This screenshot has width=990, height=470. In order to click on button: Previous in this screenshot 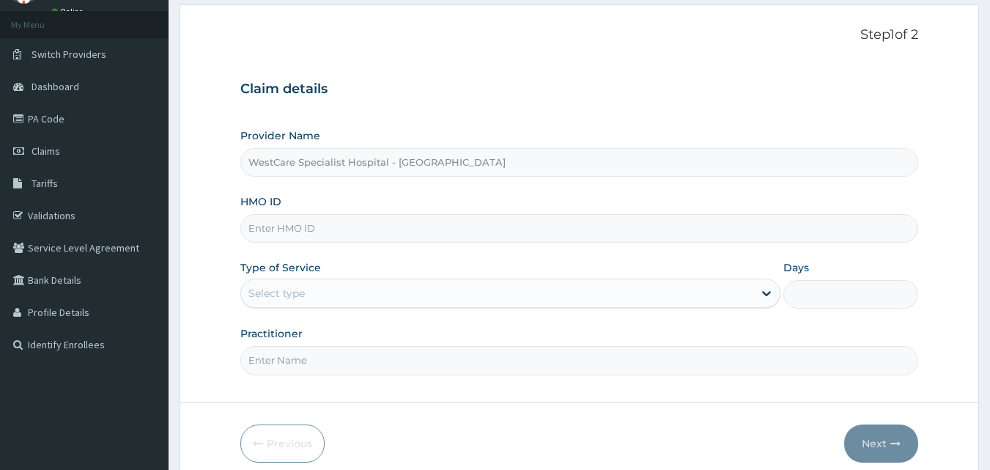, I will do `click(282, 443)`.